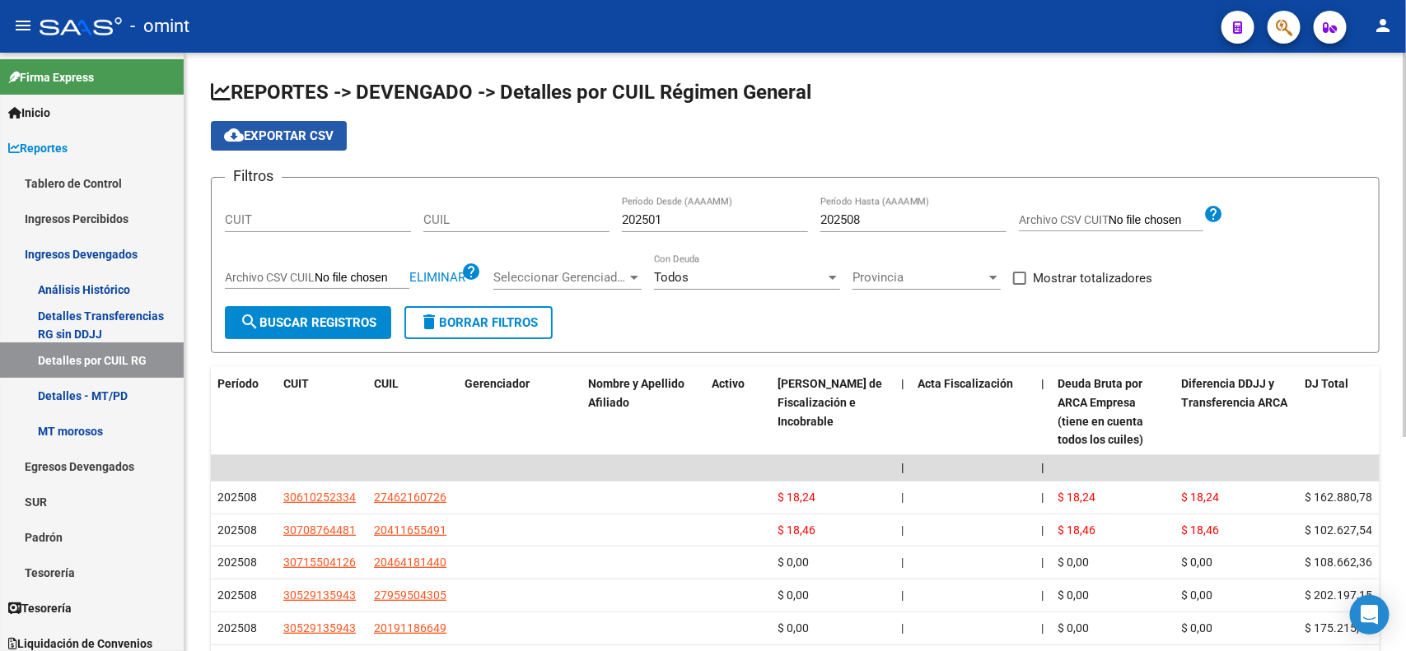  Describe the element at coordinates (919, 278) in the screenshot. I see `span: Provincia` at that location.